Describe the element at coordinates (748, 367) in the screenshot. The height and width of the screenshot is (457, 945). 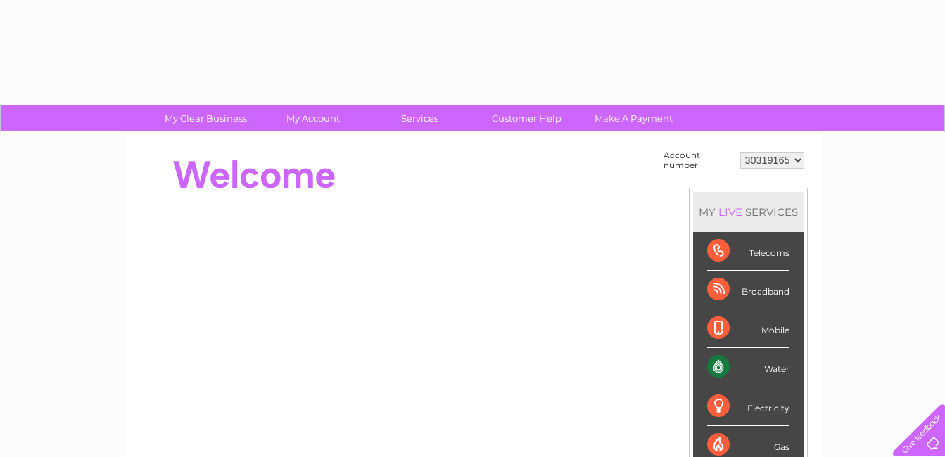
I see `div: Water` at that location.